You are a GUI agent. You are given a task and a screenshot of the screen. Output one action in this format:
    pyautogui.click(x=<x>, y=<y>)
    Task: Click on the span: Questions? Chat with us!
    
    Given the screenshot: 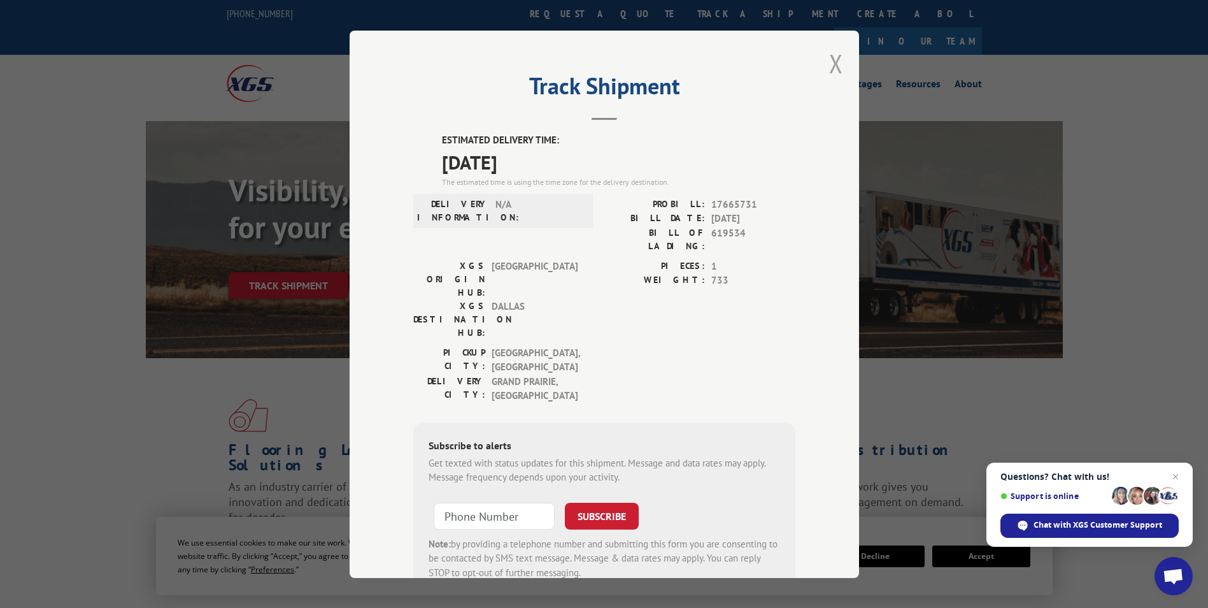 What is the action you would take?
    pyautogui.click(x=1090, y=476)
    